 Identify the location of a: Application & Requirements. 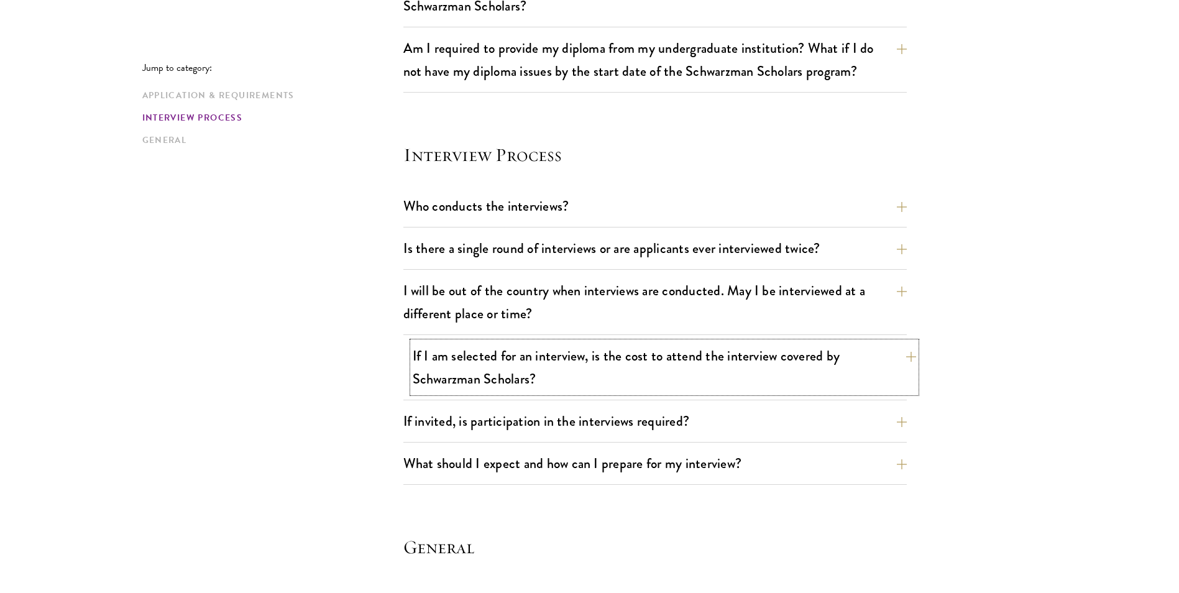
(269, 95).